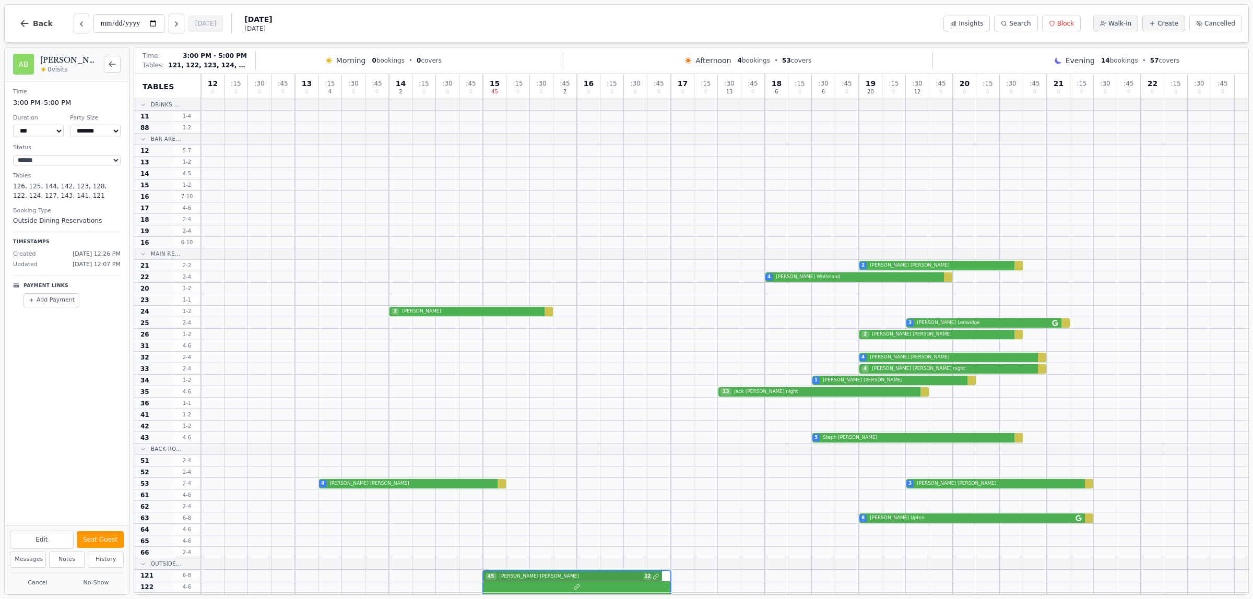  What do you see at coordinates (38, 583) in the screenshot?
I see `button: Cancel` at bounding box center [38, 583].